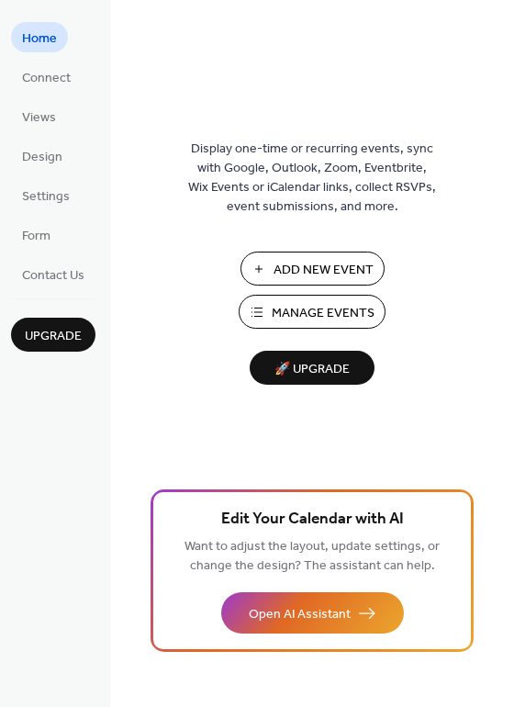  What do you see at coordinates (312, 369) in the screenshot?
I see `span: 🚀 Upgrade` at bounding box center [312, 369].